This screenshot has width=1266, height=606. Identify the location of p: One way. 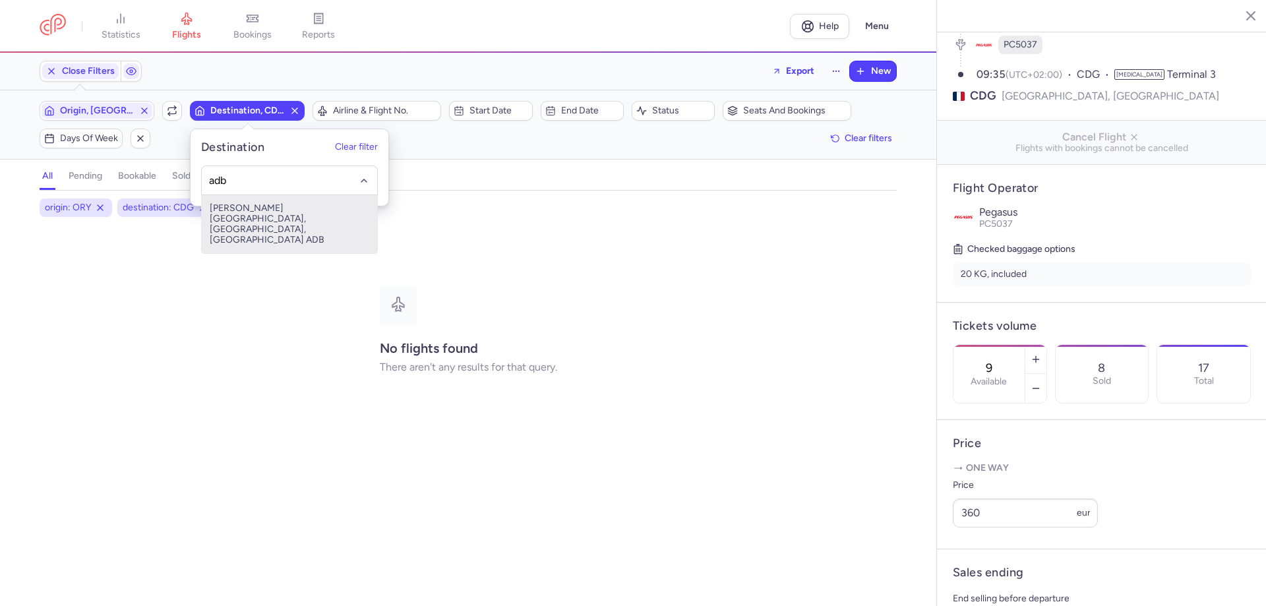
(1102, 468).